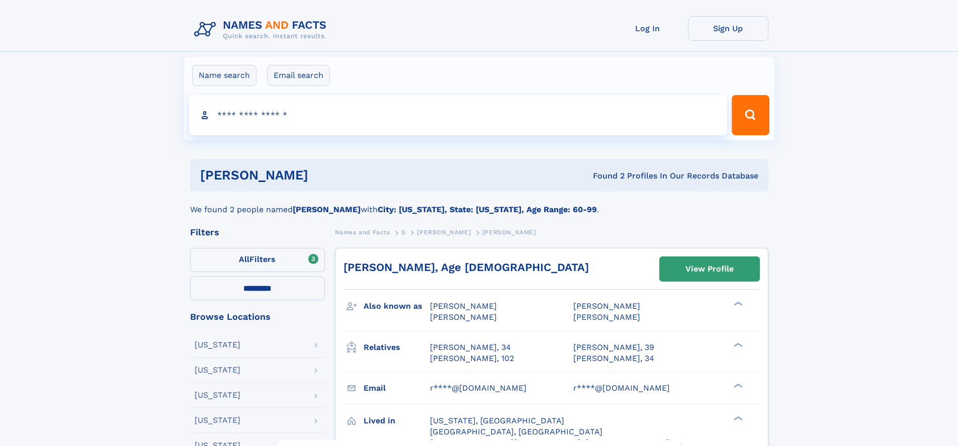 Image resolution: width=958 pixels, height=446 pixels. What do you see at coordinates (258, 232) in the screenshot?
I see `div: Filters` at bounding box center [258, 232].